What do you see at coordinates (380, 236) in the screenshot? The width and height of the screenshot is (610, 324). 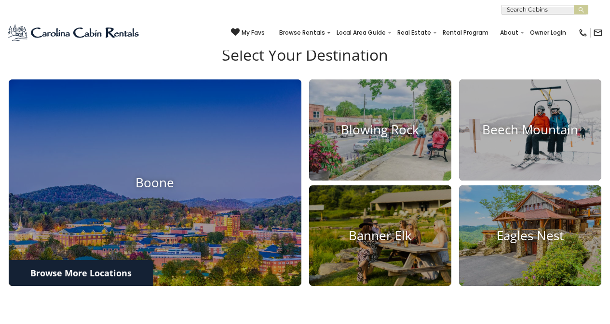 I see `h4: Banner Elk` at bounding box center [380, 236].